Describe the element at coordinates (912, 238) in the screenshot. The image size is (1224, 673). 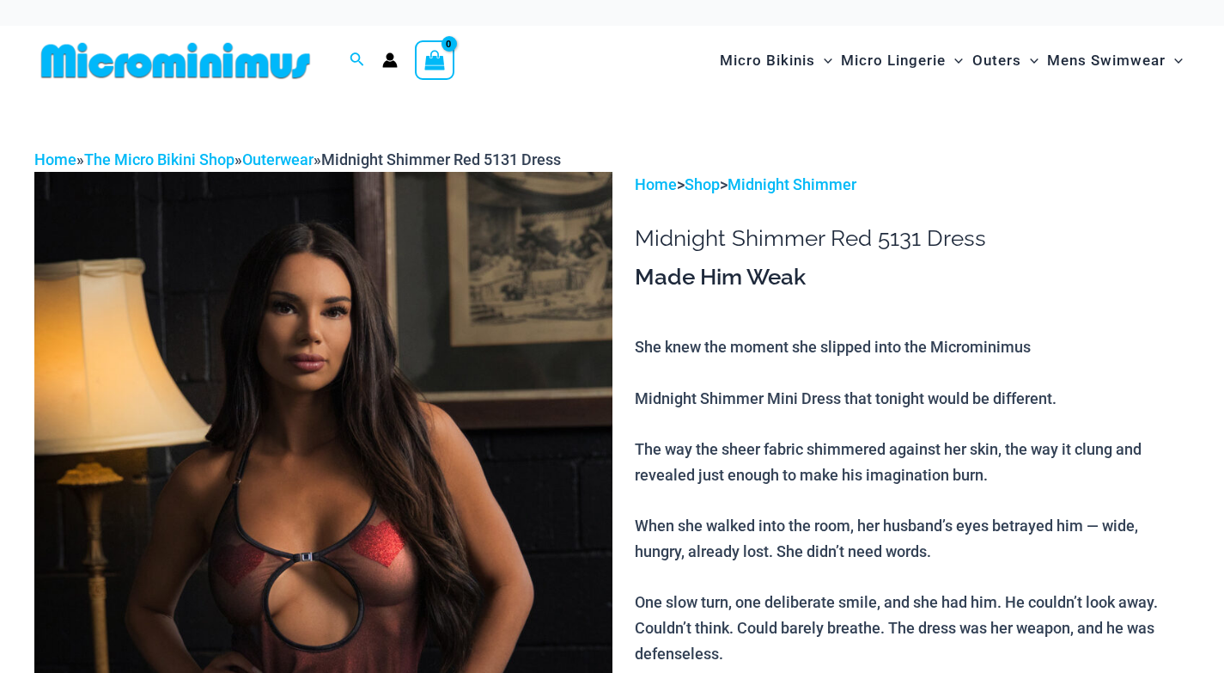
I see `h1: Midnight Shimmer Red 5131 Dress` at that location.